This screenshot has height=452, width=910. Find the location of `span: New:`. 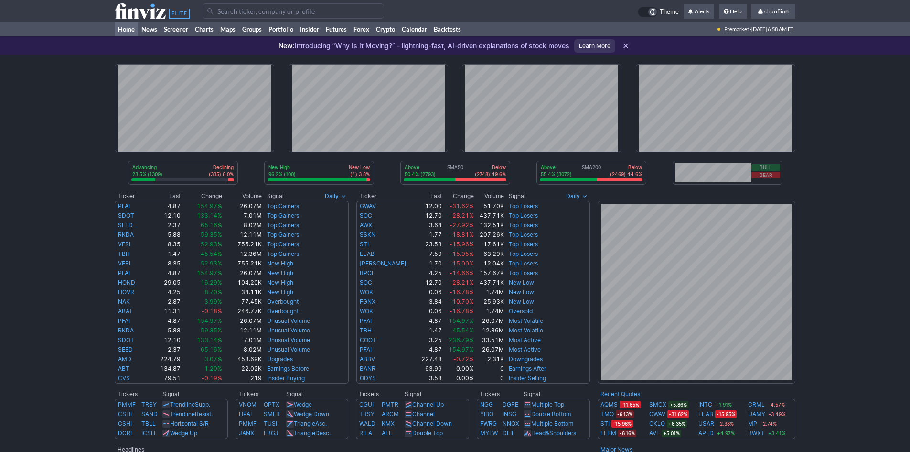

span: New: is located at coordinates (287, 45).